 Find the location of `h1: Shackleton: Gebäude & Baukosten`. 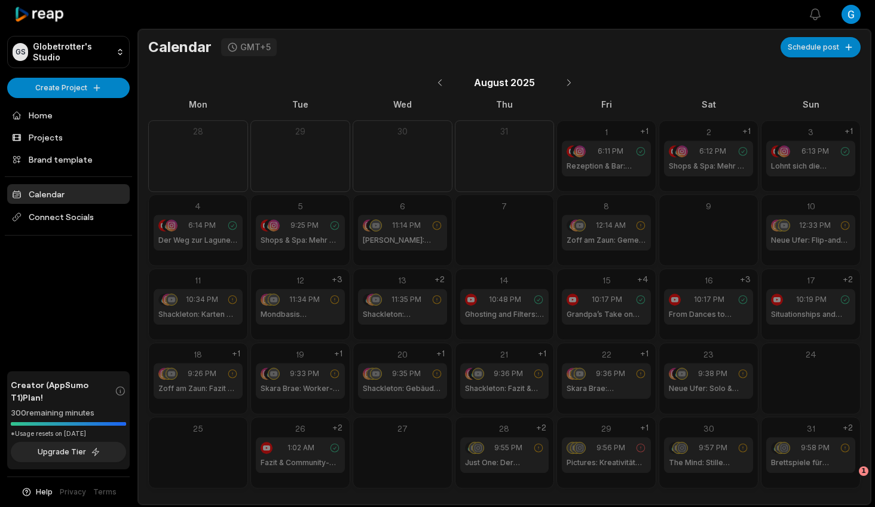

h1: Shackleton: Gebäude & Baukosten is located at coordinates (402, 388).